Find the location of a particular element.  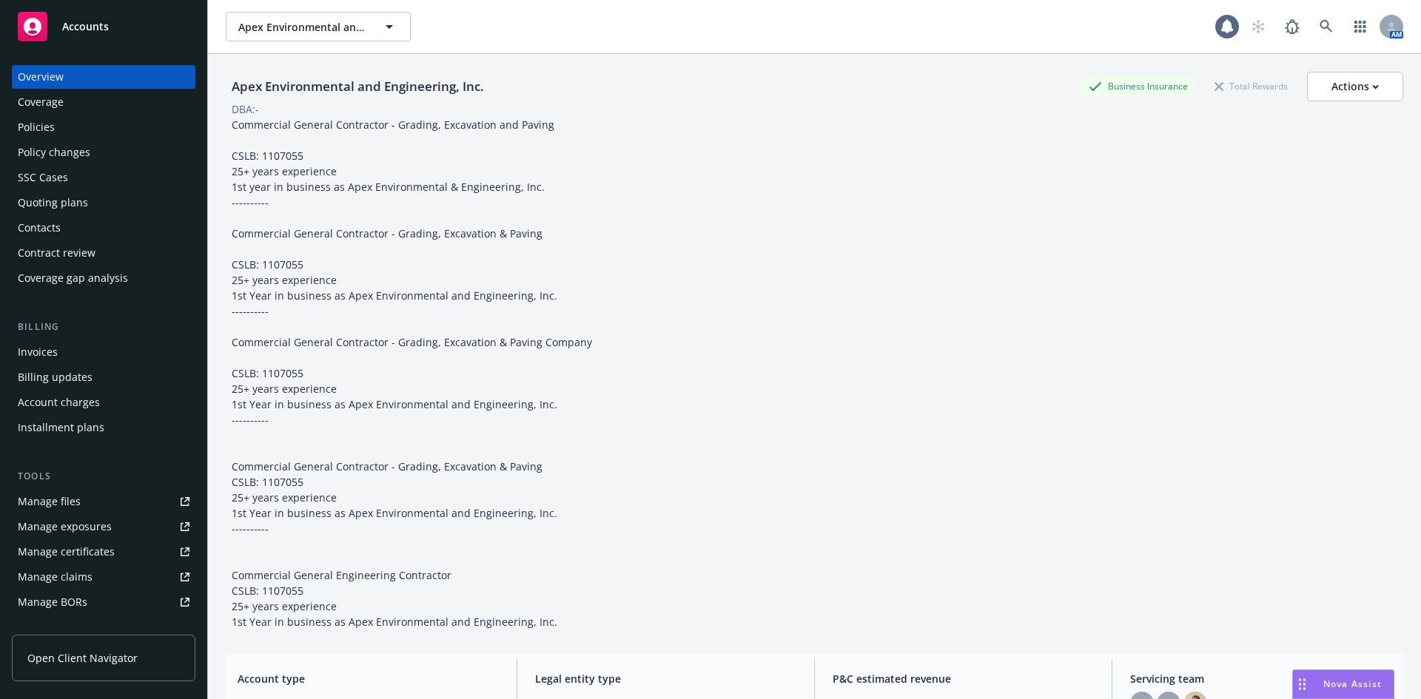

a: Contract review is located at coordinates (104, 253).